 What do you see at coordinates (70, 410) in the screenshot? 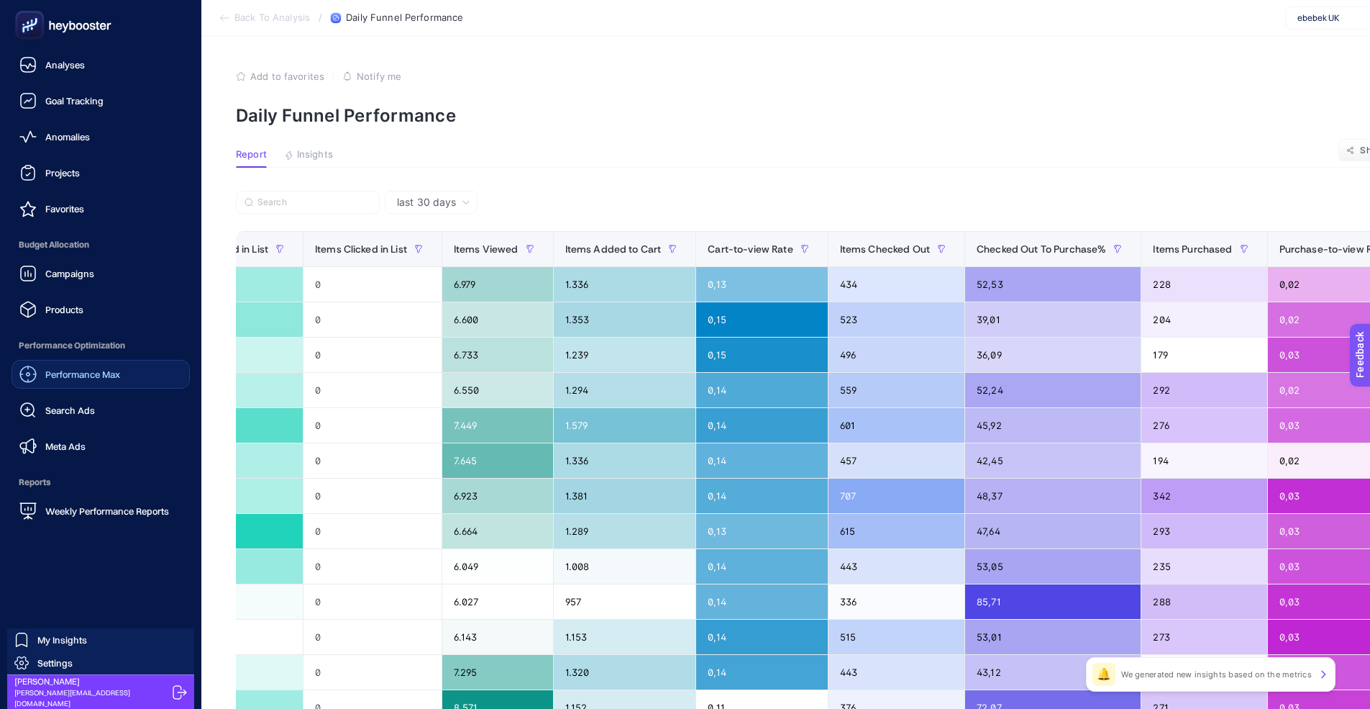
I see `span: Search Ads` at bounding box center [70, 410].